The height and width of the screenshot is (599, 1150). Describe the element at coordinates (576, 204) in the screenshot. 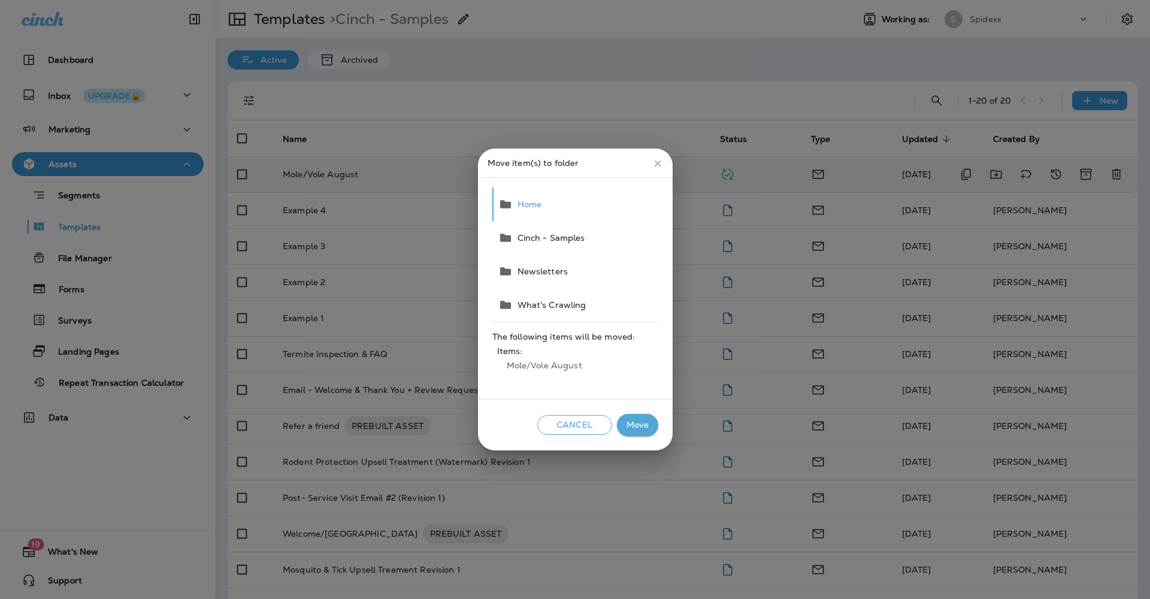

I see `button: Home` at that location.